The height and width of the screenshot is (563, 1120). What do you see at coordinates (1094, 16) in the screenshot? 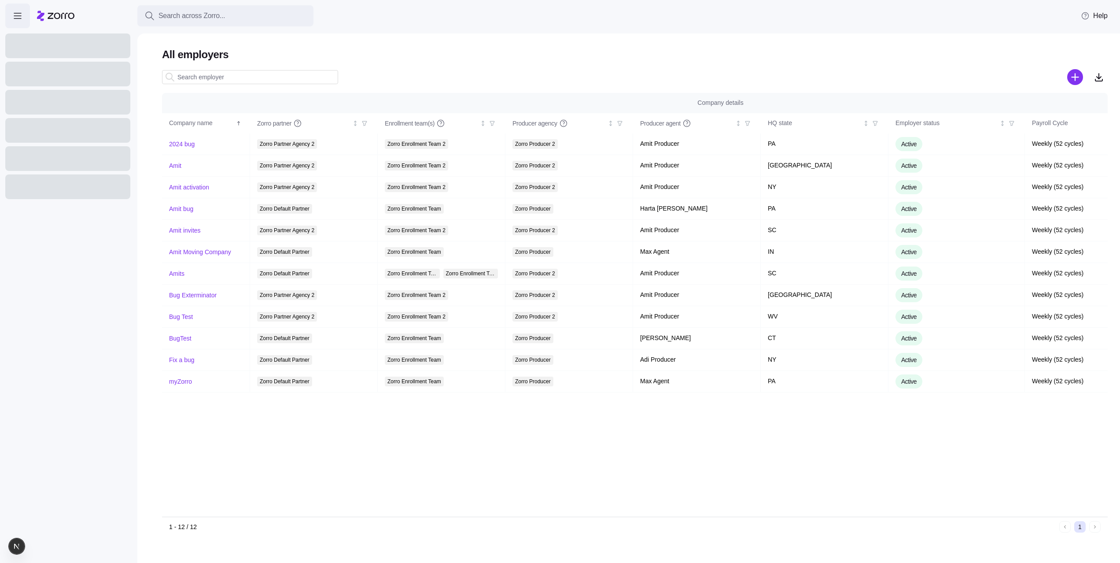
I see `span: Help` at bounding box center [1094, 16].